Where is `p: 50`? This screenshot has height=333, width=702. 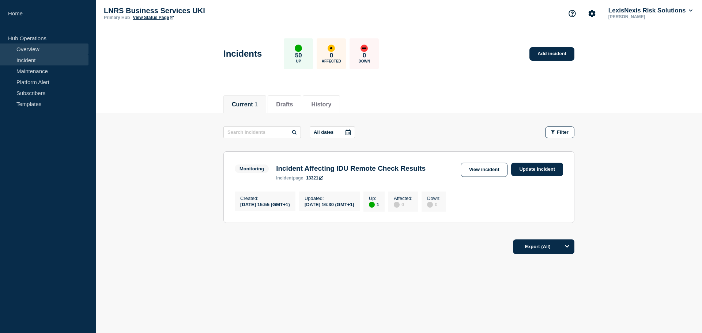 p: 50 is located at coordinates (298, 56).